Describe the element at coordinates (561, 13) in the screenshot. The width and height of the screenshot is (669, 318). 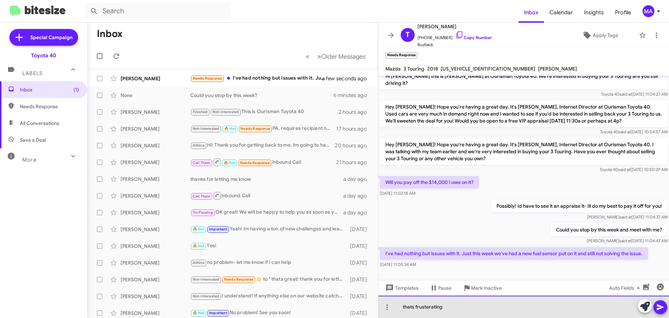
I see `a: Calendar` at that location.